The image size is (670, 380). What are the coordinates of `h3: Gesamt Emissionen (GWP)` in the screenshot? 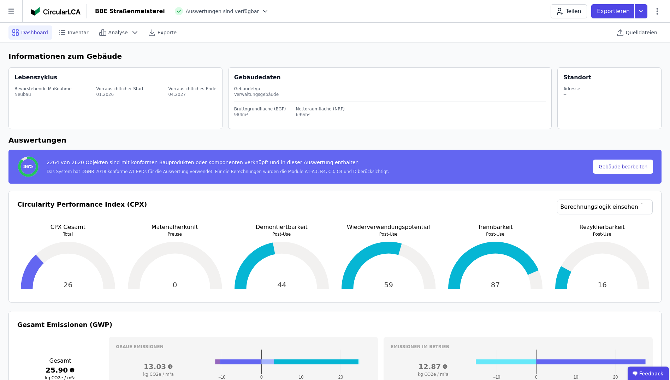 It's located at (335, 324).